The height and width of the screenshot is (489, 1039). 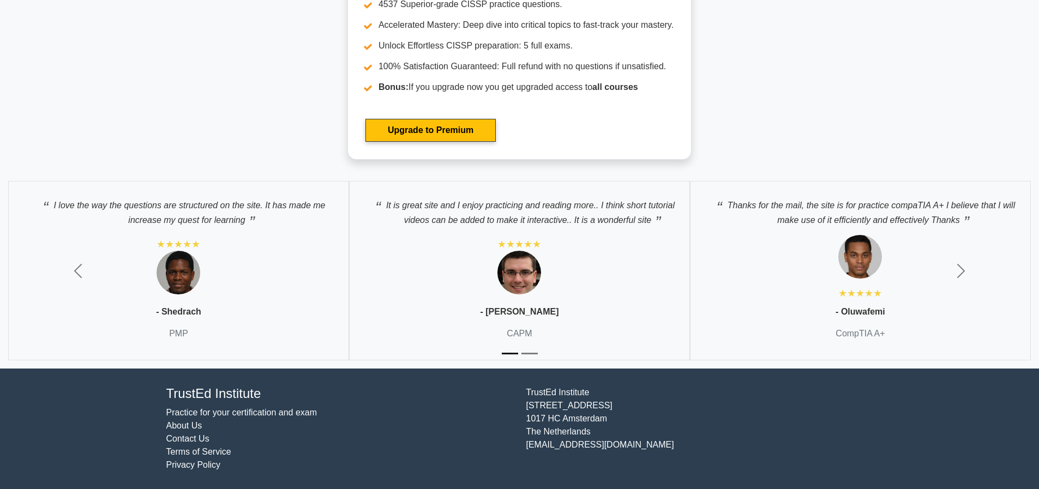 What do you see at coordinates (860, 334) in the screenshot?
I see `p: CompTIA A+` at bounding box center [860, 334].